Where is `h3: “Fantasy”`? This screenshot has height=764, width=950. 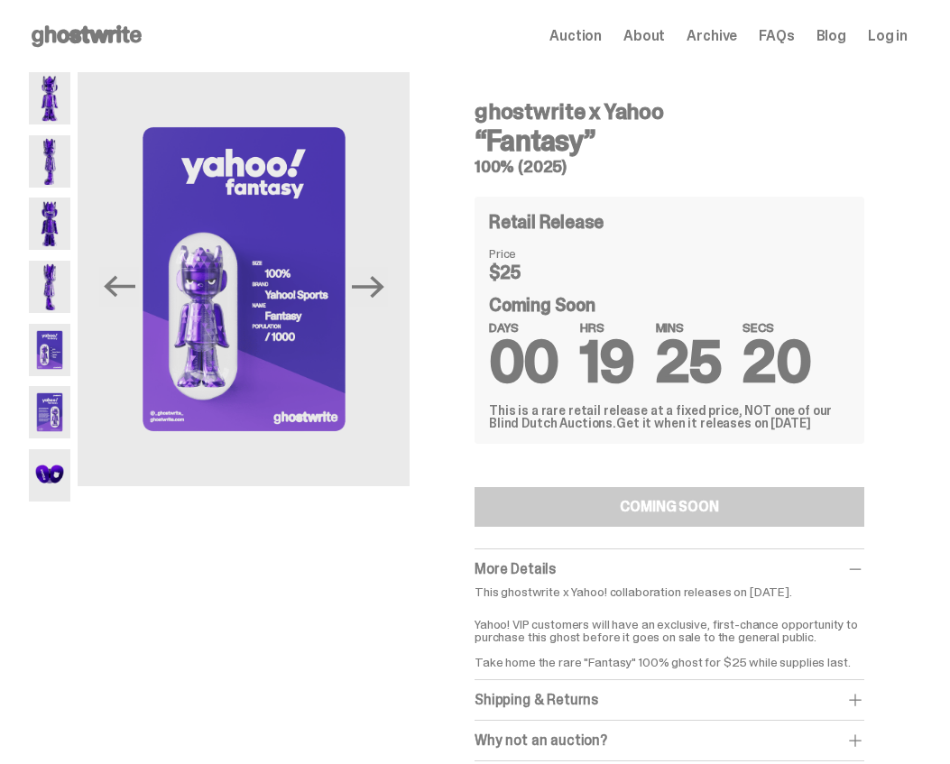
h3: “Fantasy” is located at coordinates (669, 141).